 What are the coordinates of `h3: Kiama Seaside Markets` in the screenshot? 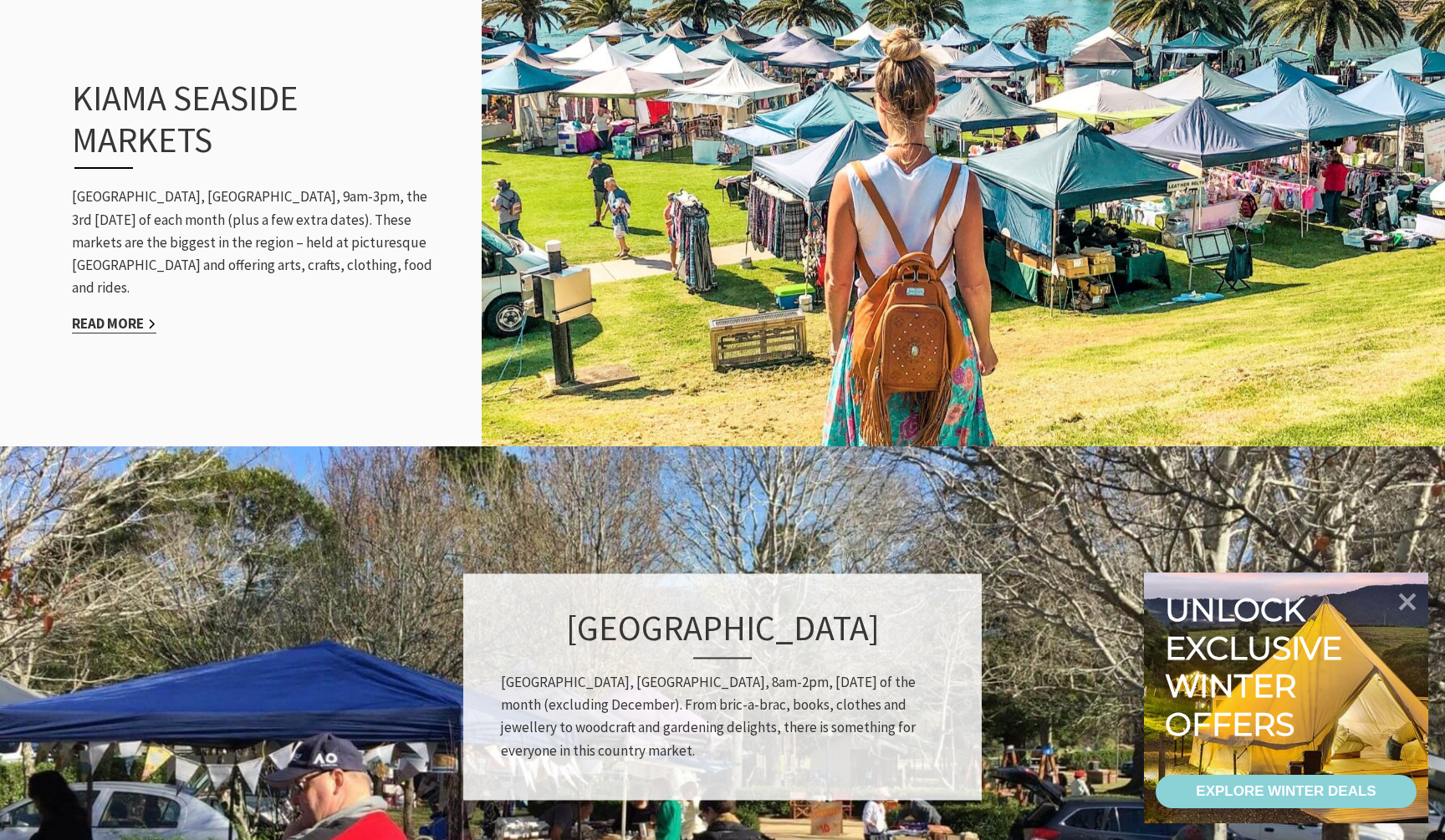 It's located at (237, 123).